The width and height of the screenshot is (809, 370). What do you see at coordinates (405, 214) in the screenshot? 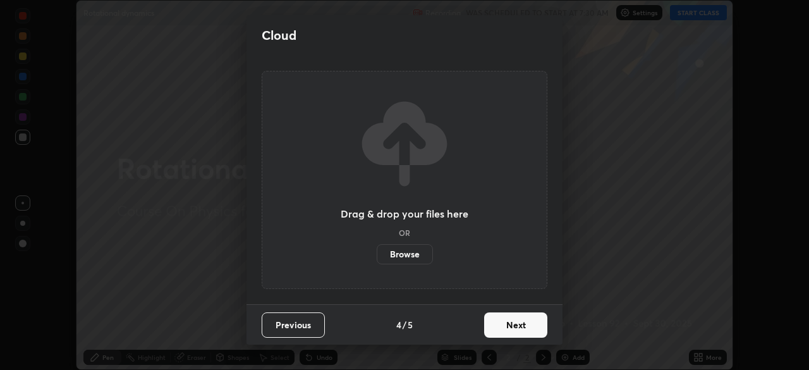
I see `h3: Drag & drop your files here` at bounding box center [405, 214].